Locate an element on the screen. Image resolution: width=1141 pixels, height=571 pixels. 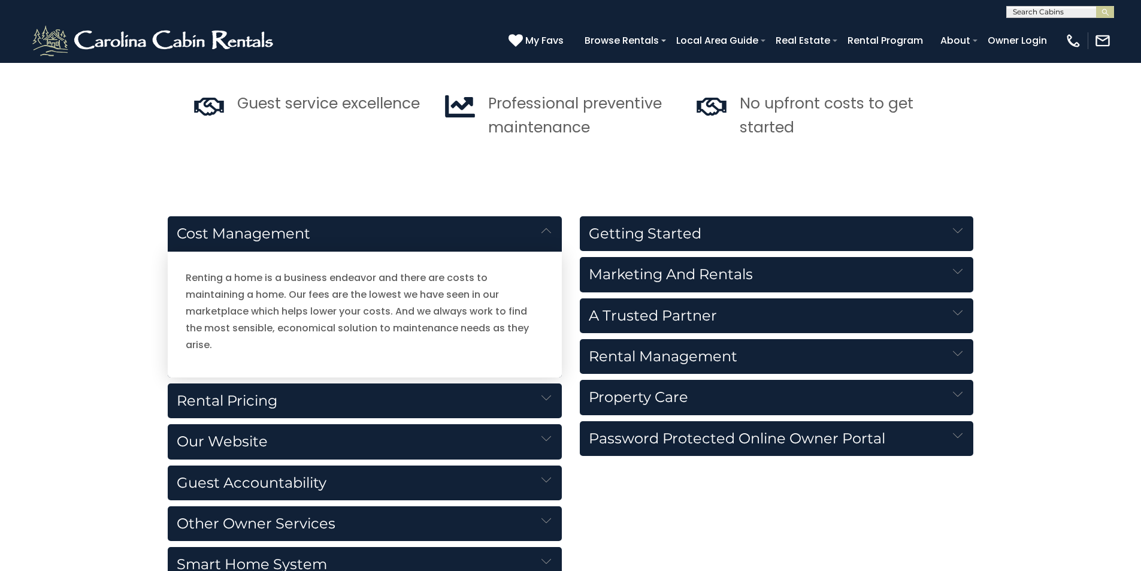
h5: Our Website is located at coordinates (365, 442).